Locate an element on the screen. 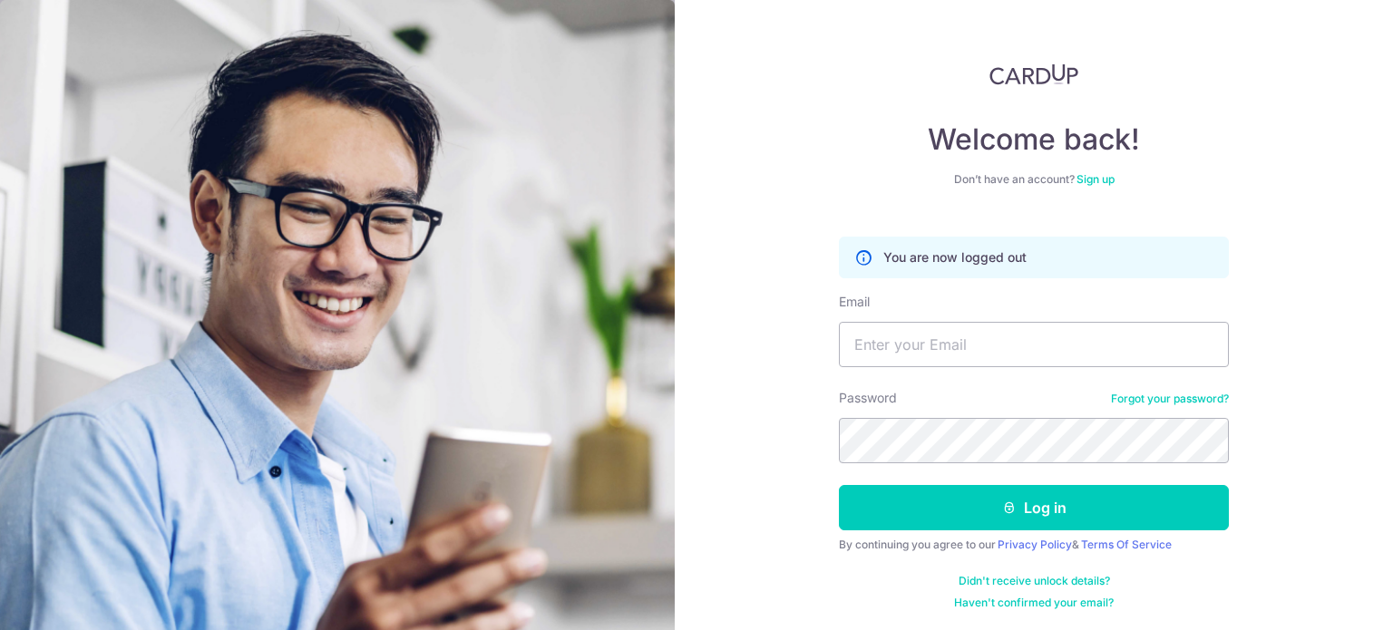  img: CardUp Logo is located at coordinates (1034, 74).